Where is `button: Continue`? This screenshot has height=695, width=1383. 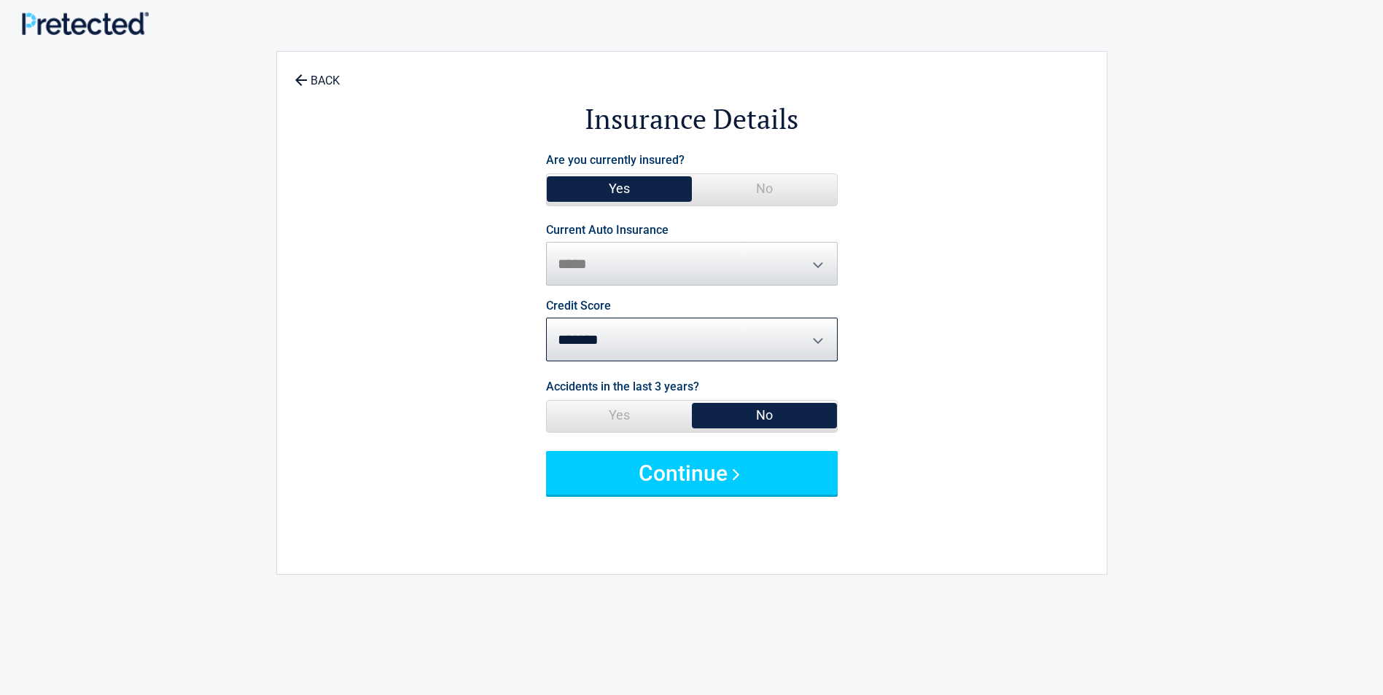 button: Continue is located at coordinates (692, 473).